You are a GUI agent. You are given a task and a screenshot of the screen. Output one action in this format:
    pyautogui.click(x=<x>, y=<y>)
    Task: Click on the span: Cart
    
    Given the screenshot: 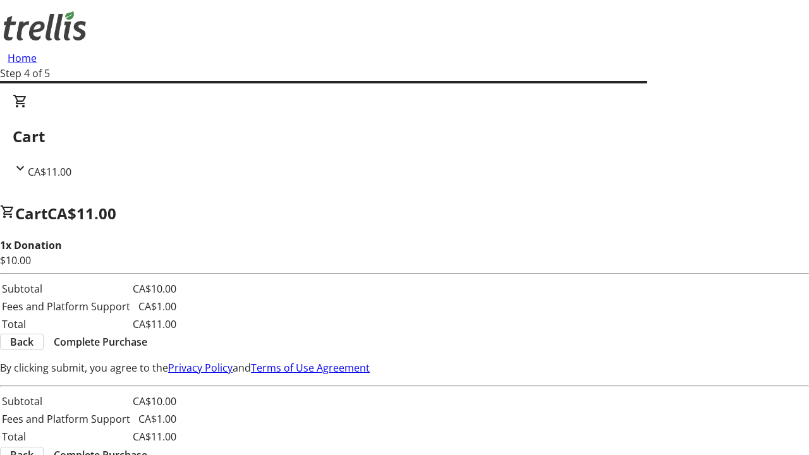 What is the action you would take?
    pyautogui.click(x=31, y=213)
    